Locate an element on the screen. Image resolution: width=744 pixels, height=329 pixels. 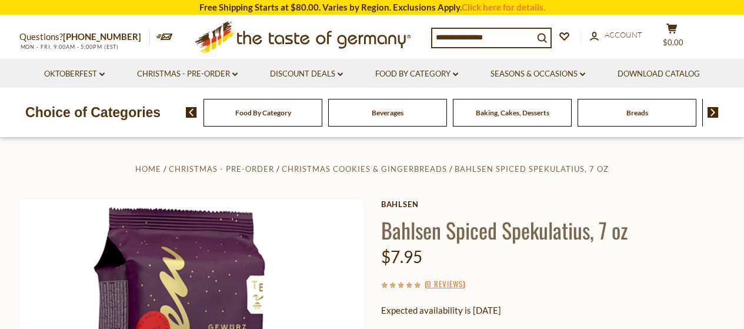
a: Download Catalog is located at coordinates (659, 74).